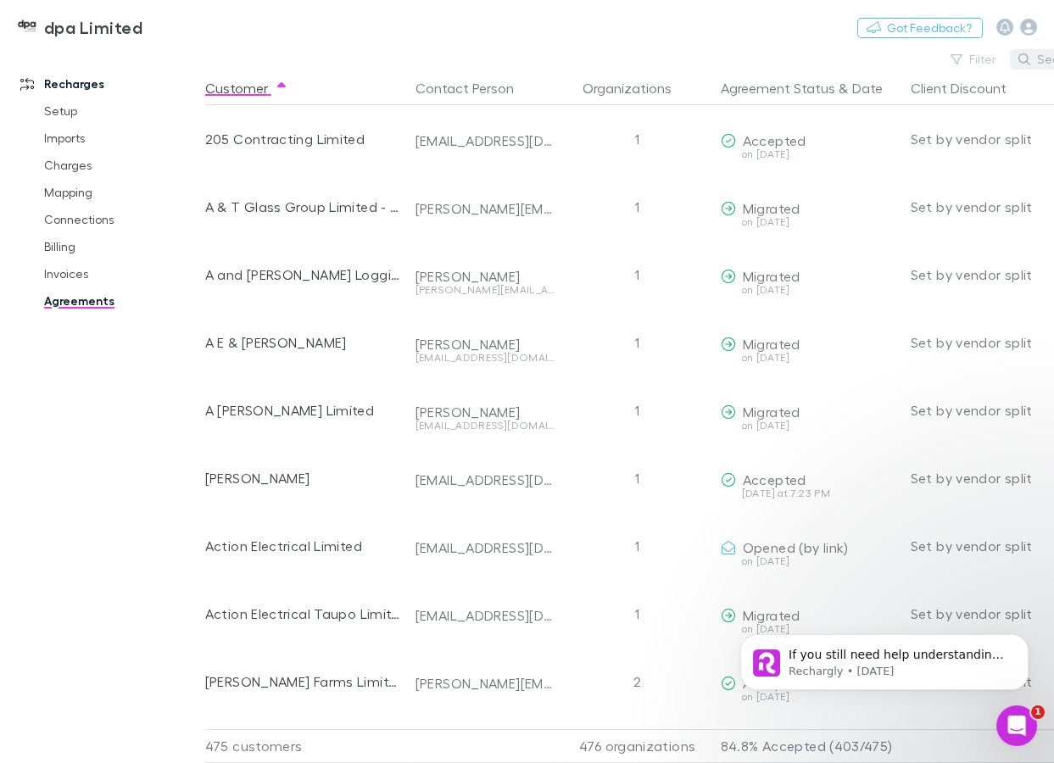 This screenshot has height=763, width=1054. I want to click on a: Recharges, so click(109, 84).